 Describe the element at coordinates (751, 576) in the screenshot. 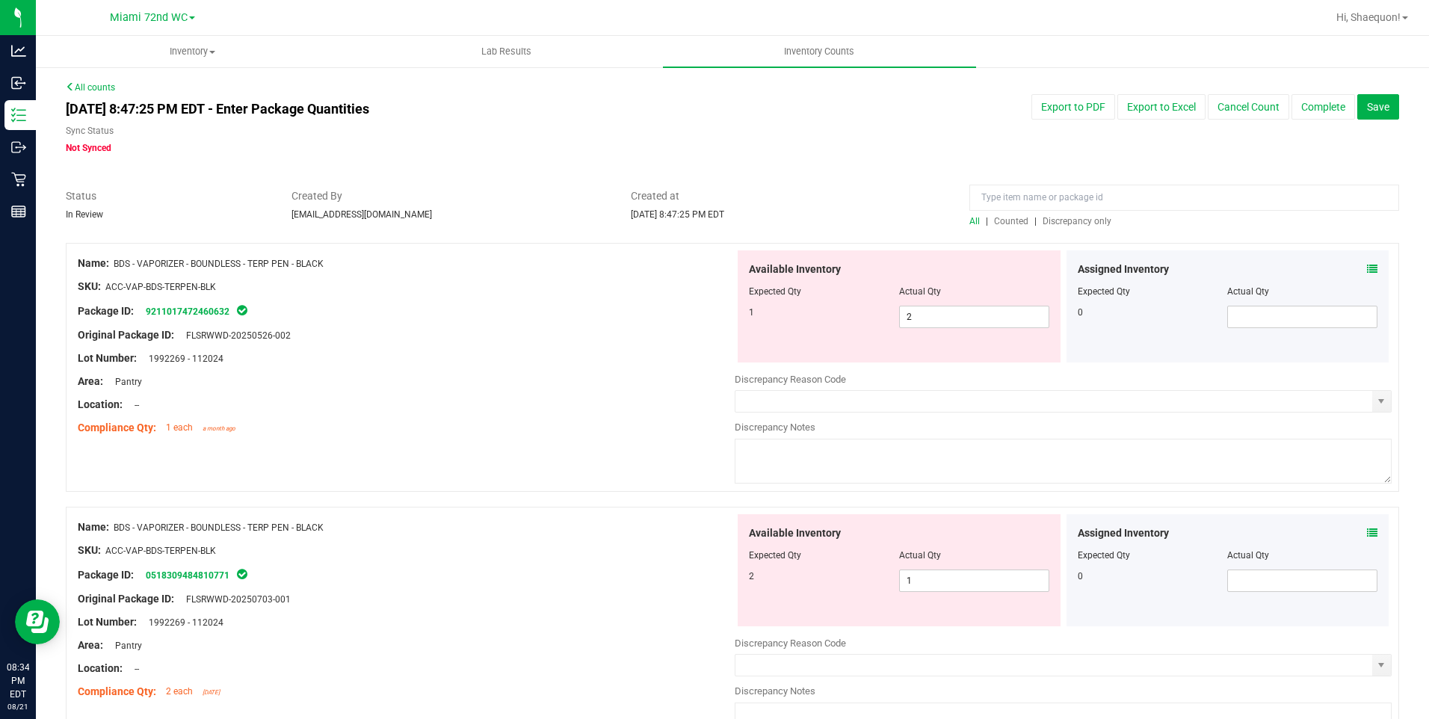

I see `span: 2` at that location.